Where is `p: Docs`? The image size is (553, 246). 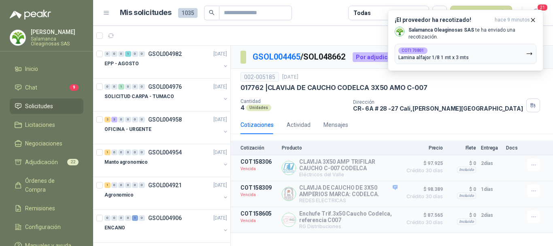
p: Docs is located at coordinates (514, 148).